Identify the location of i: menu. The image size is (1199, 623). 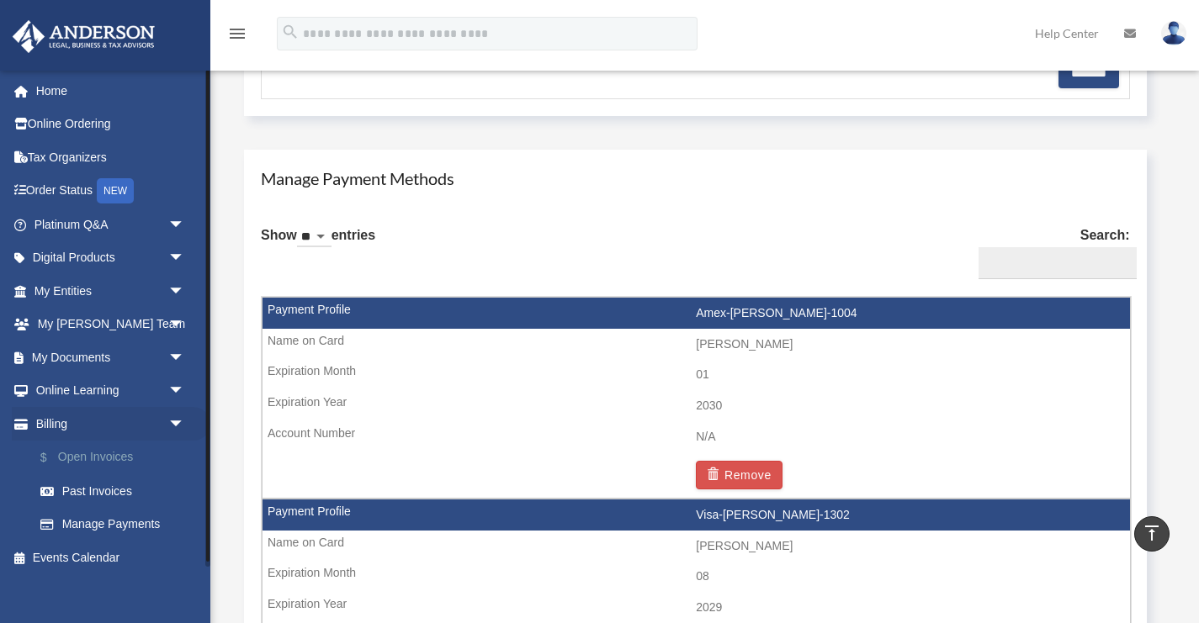
(237, 34).